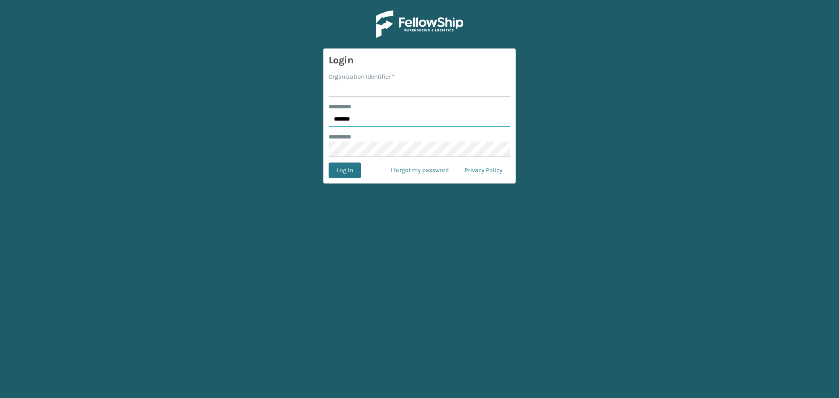  What do you see at coordinates (483, 170) in the screenshot?
I see `a: Privacy Policy` at bounding box center [483, 170].